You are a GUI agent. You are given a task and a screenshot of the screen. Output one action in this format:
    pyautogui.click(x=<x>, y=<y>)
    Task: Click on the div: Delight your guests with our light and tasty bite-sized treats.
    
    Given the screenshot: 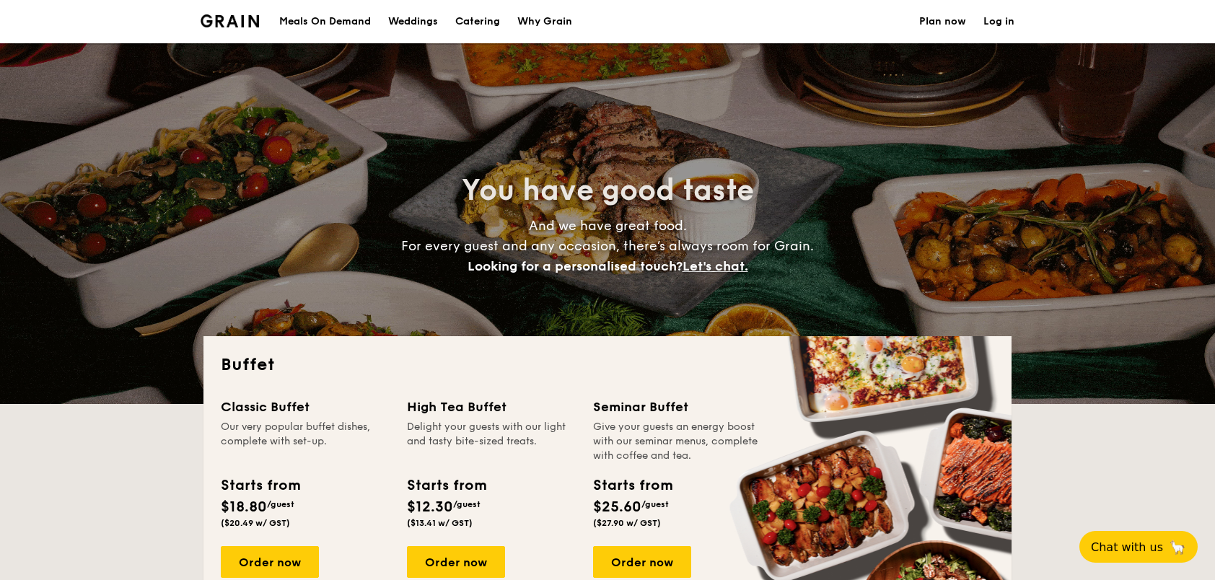 What is the action you would take?
    pyautogui.click(x=491, y=441)
    